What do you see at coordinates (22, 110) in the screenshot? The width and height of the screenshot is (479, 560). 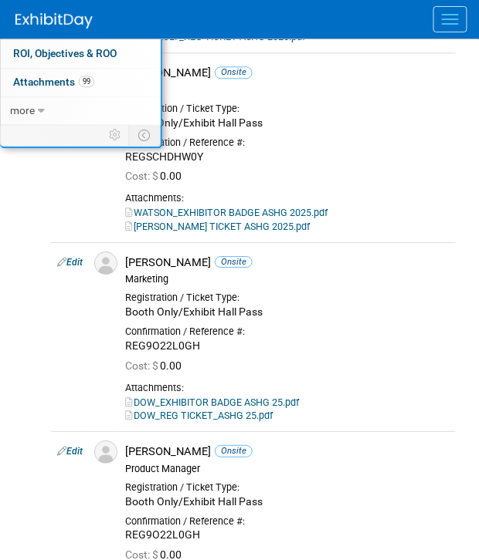 I see `span: more` at bounding box center [22, 110].